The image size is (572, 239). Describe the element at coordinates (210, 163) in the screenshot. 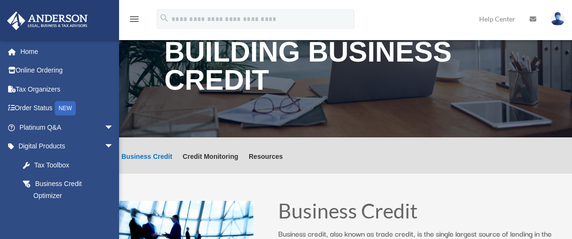

I see `a: Credit Monitoring` at that location.